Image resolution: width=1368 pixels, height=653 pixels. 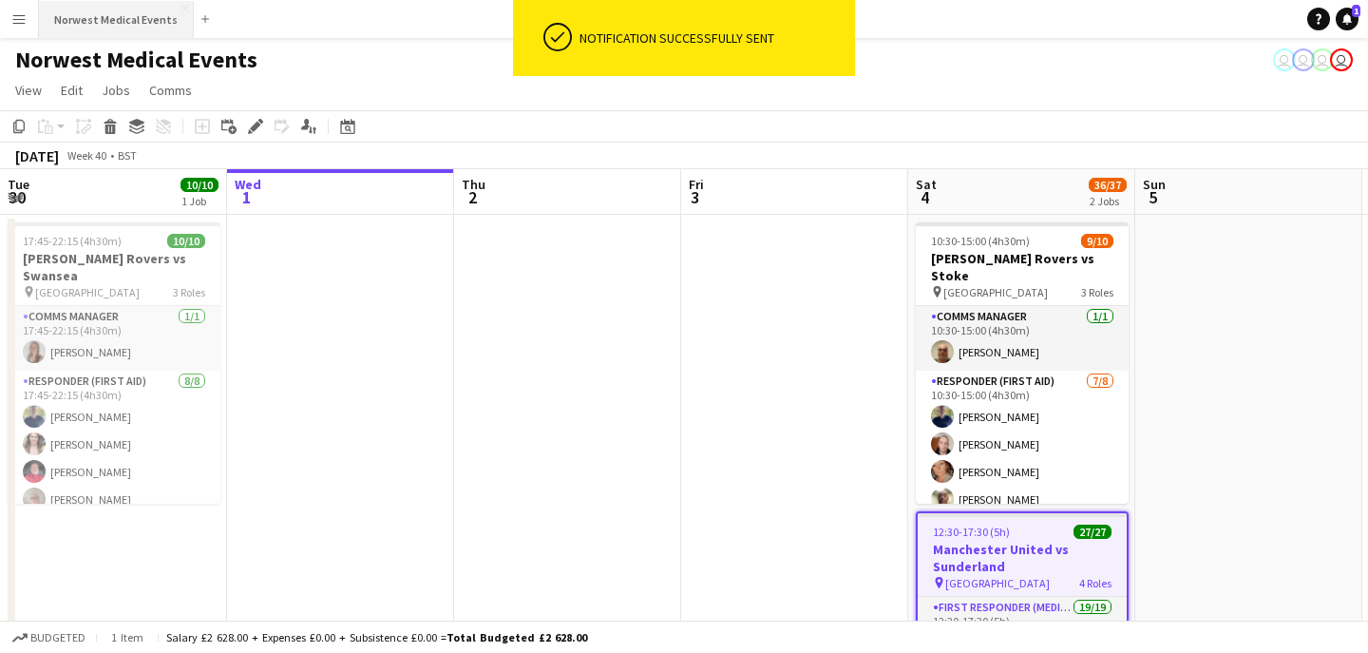 What do you see at coordinates (170, 90) in the screenshot?
I see `span: Comms` at bounding box center [170, 90].